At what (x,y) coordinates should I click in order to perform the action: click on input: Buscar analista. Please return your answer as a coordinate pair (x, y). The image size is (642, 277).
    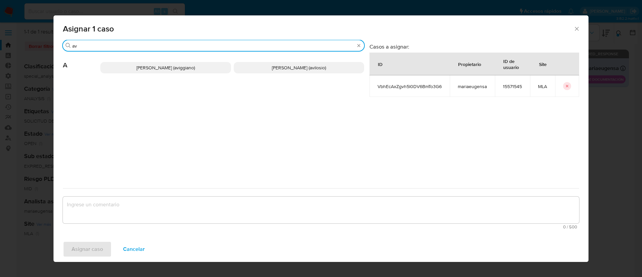
    Looking at the image, I should click on (213, 46).